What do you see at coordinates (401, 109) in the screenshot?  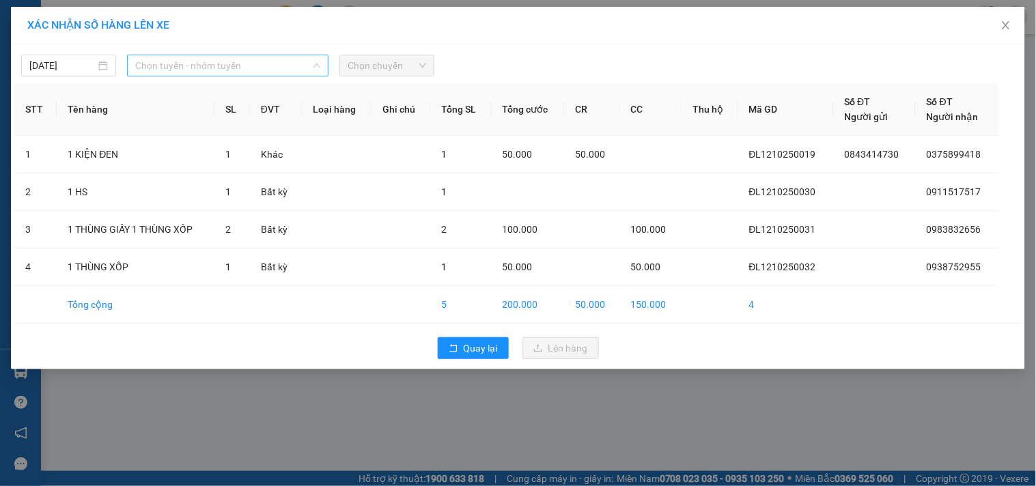 I see `th: Ghi chú` at bounding box center [401, 109].